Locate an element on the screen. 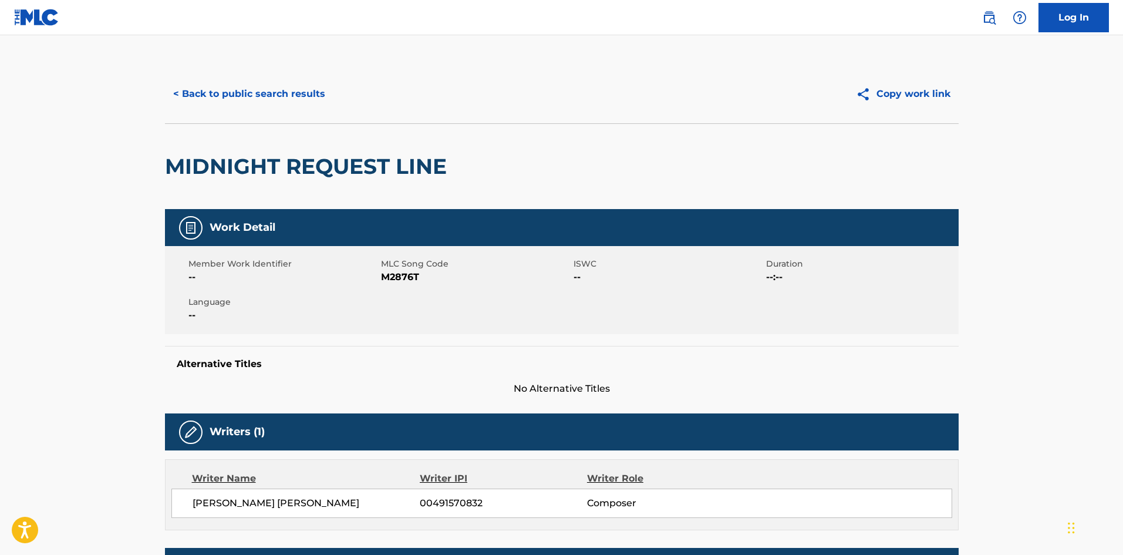 This screenshot has width=1123, height=555. button: < Back to public search results is located at coordinates (249, 94).